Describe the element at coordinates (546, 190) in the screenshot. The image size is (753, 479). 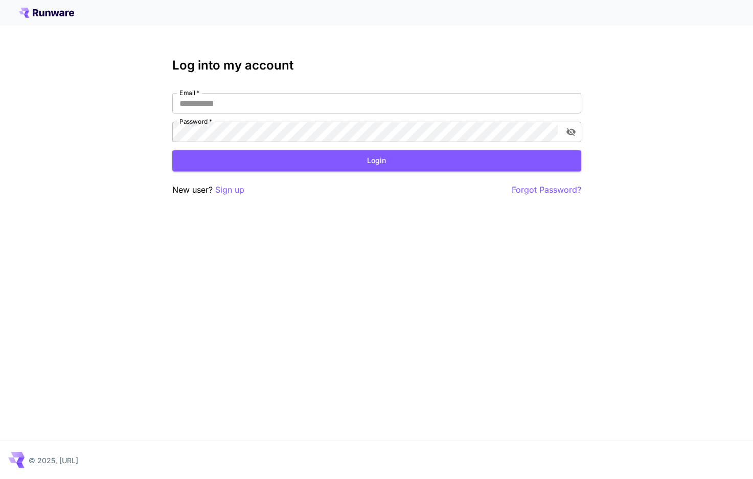
I see `p: Forgot Password?` at that location.